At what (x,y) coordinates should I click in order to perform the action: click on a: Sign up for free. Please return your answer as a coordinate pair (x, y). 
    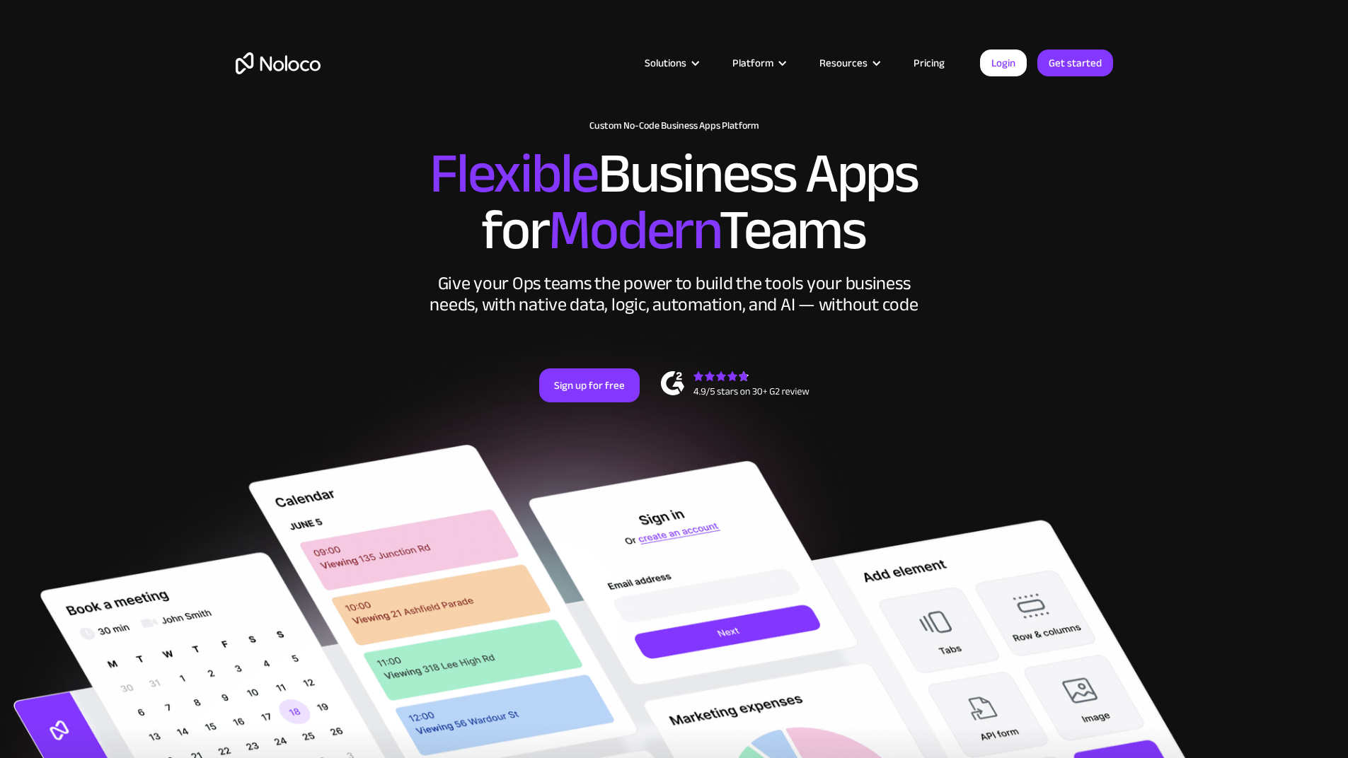
    Looking at the image, I should click on (589, 386).